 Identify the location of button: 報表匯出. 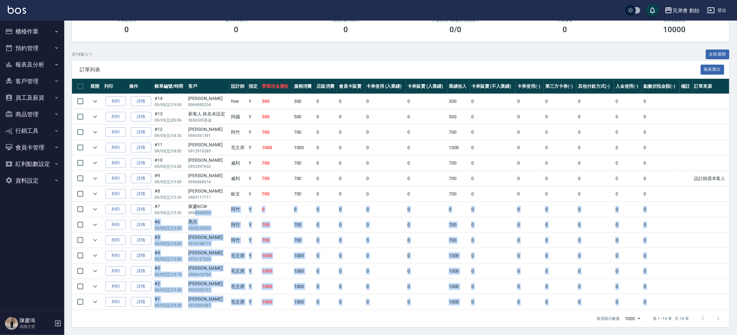
(713, 69).